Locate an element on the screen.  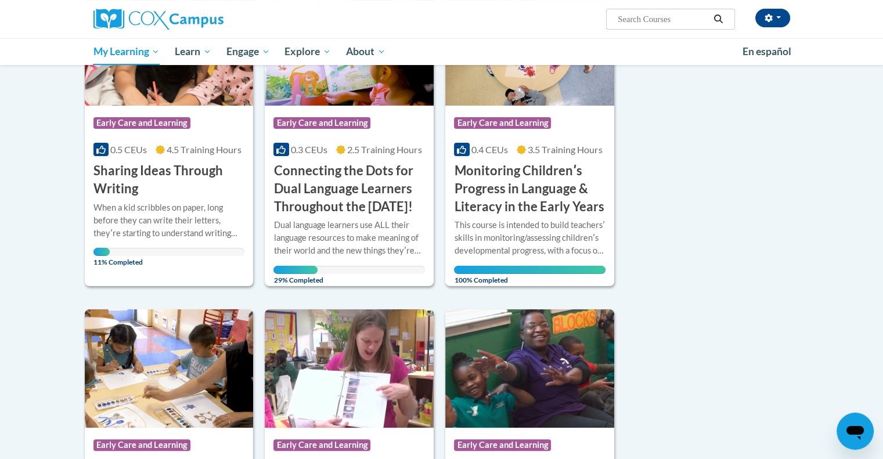
a: About is located at coordinates (366, 52).